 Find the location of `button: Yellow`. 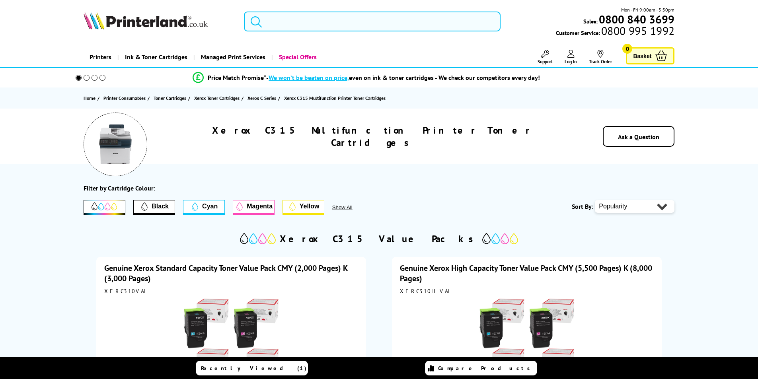

button: Yellow is located at coordinates (303, 207).